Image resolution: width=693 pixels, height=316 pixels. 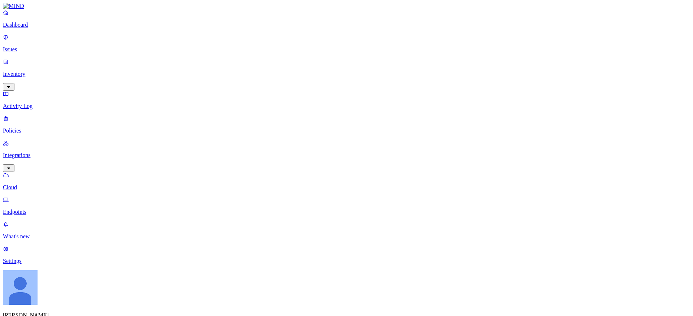 What do you see at coordinates (347, 181) in the screenshot?
I see `a: Cloud` at bounding box center [347, 181].